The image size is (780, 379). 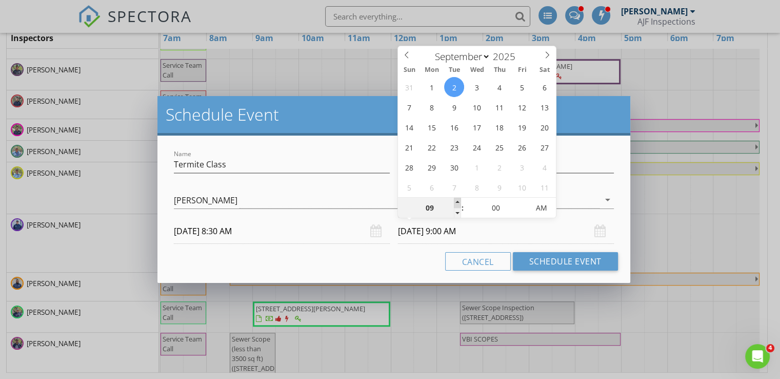 I want to click on span: September 12, 2025, so click(x=522, y=107).